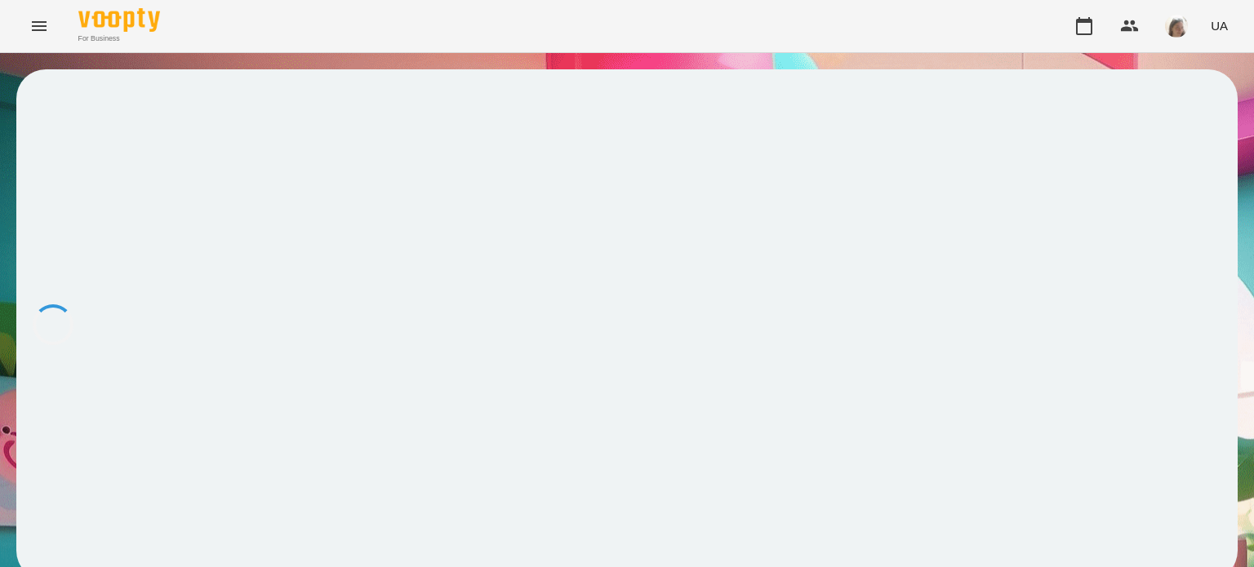 The width and height of the screenshot is (1254, 567). I want to click on button: UA, so click(1219, 25).